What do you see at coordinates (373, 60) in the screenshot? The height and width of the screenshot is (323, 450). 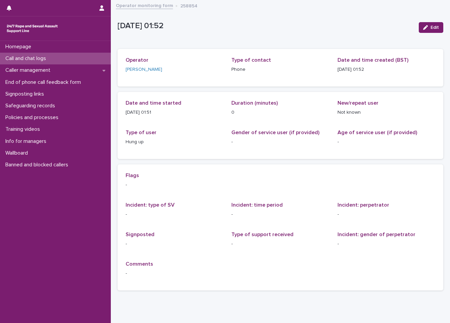 I see `span: Date and time created (BST)` at bounding box center [373, 60].